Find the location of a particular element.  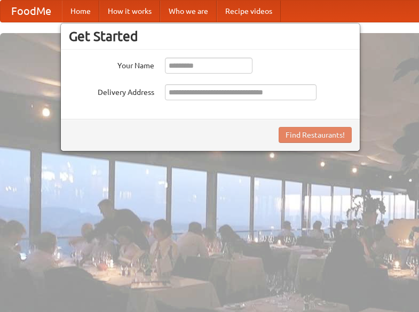

a: Home is located at coordinates (81, 11).